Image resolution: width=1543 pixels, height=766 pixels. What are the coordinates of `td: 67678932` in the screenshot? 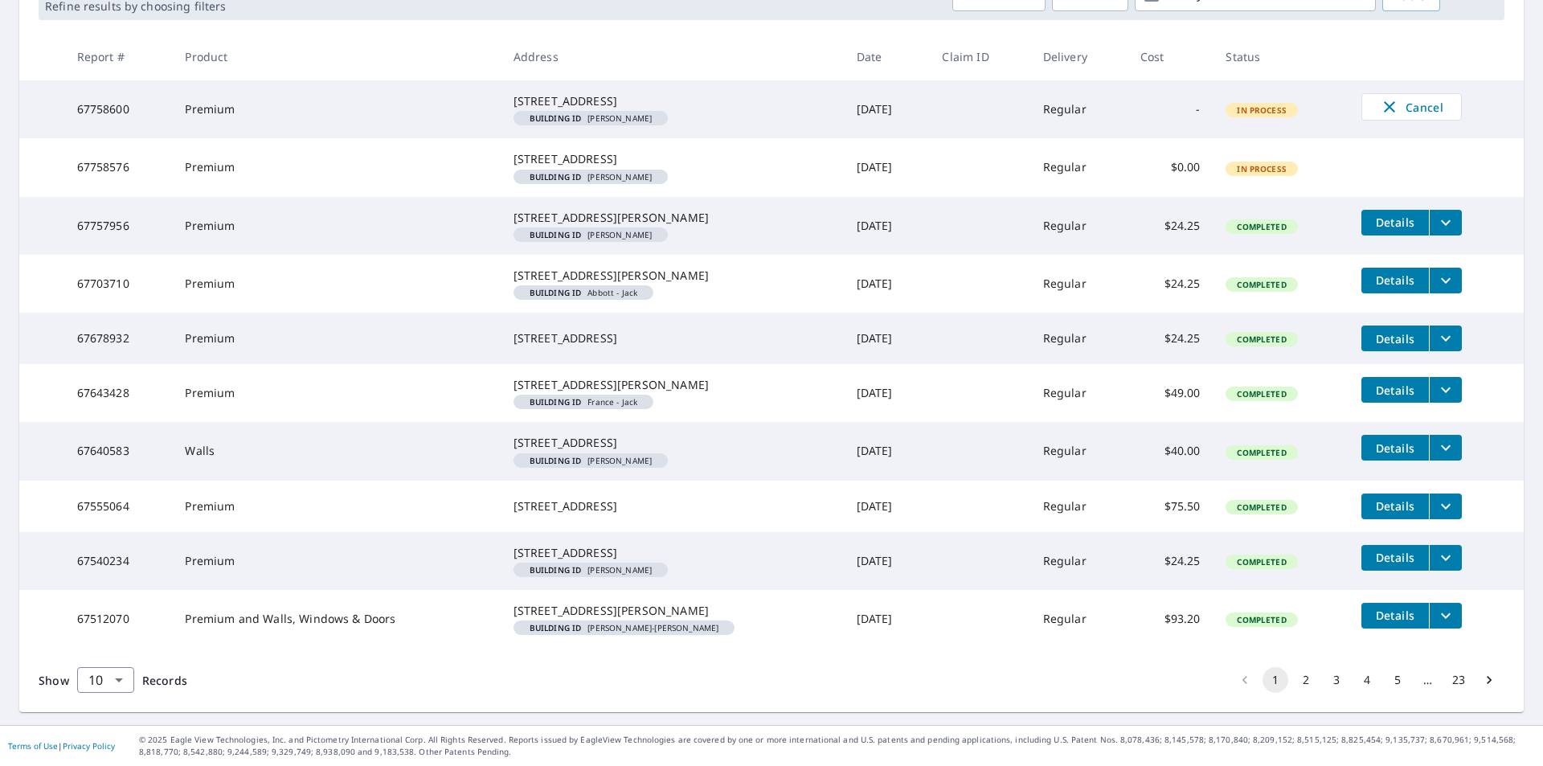 It's located at (118, 338).